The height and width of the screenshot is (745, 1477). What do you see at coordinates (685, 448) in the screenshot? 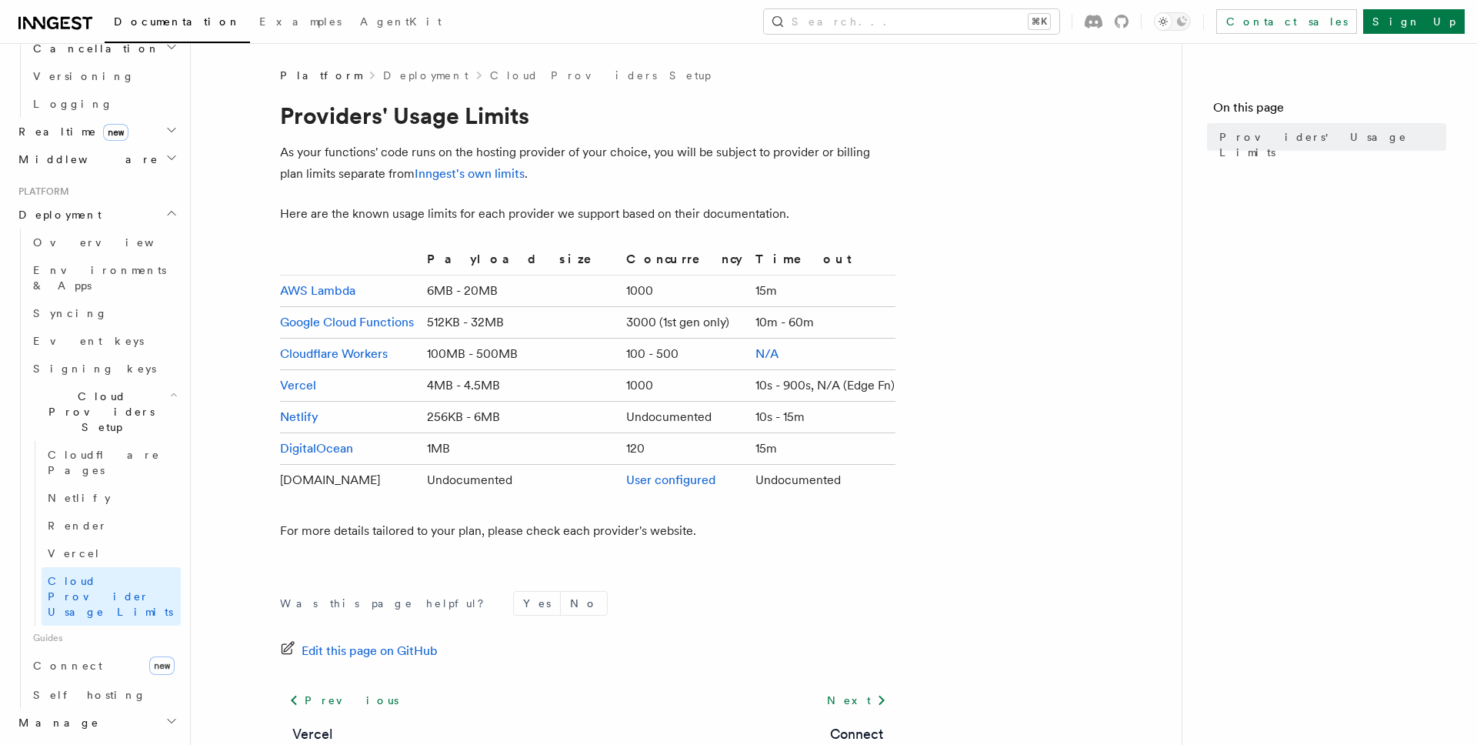
I see `td: 120` at bounding box center [685, 448].